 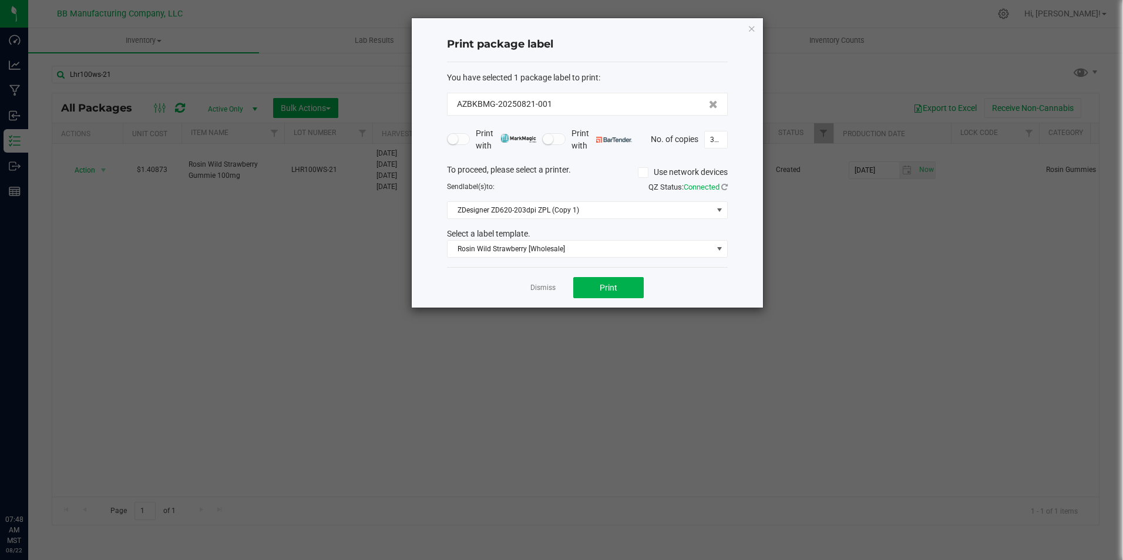 I want to click on h4: Print package label, so click(x=587, y=45).